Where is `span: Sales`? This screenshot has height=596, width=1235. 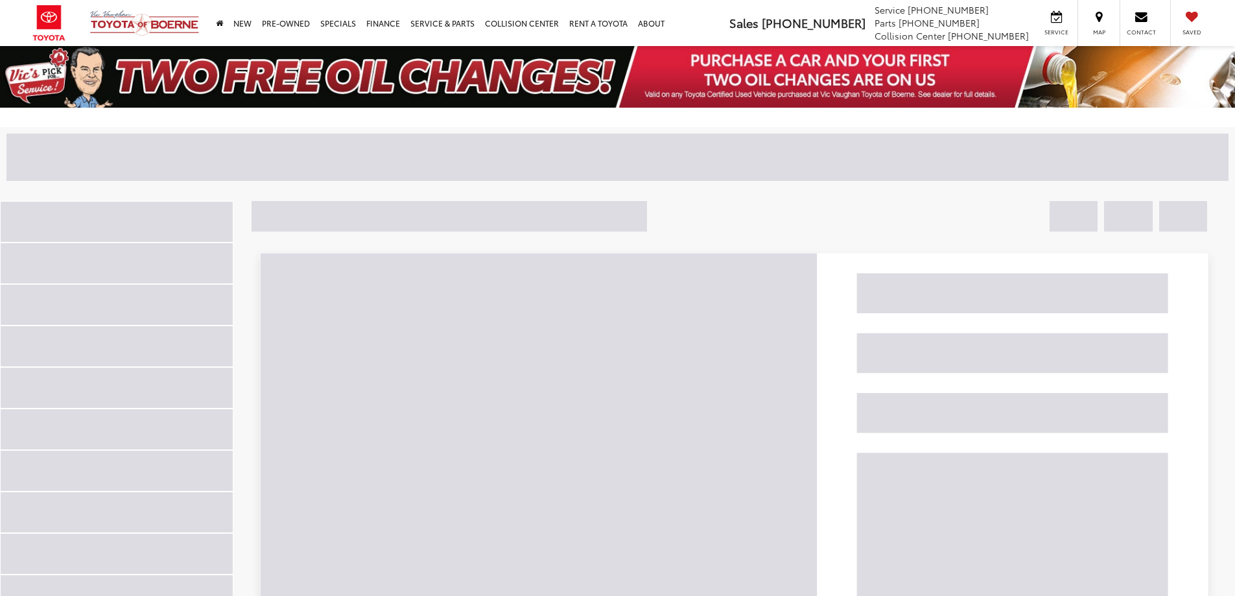 span: Sales is located at coordinates (744, 23).